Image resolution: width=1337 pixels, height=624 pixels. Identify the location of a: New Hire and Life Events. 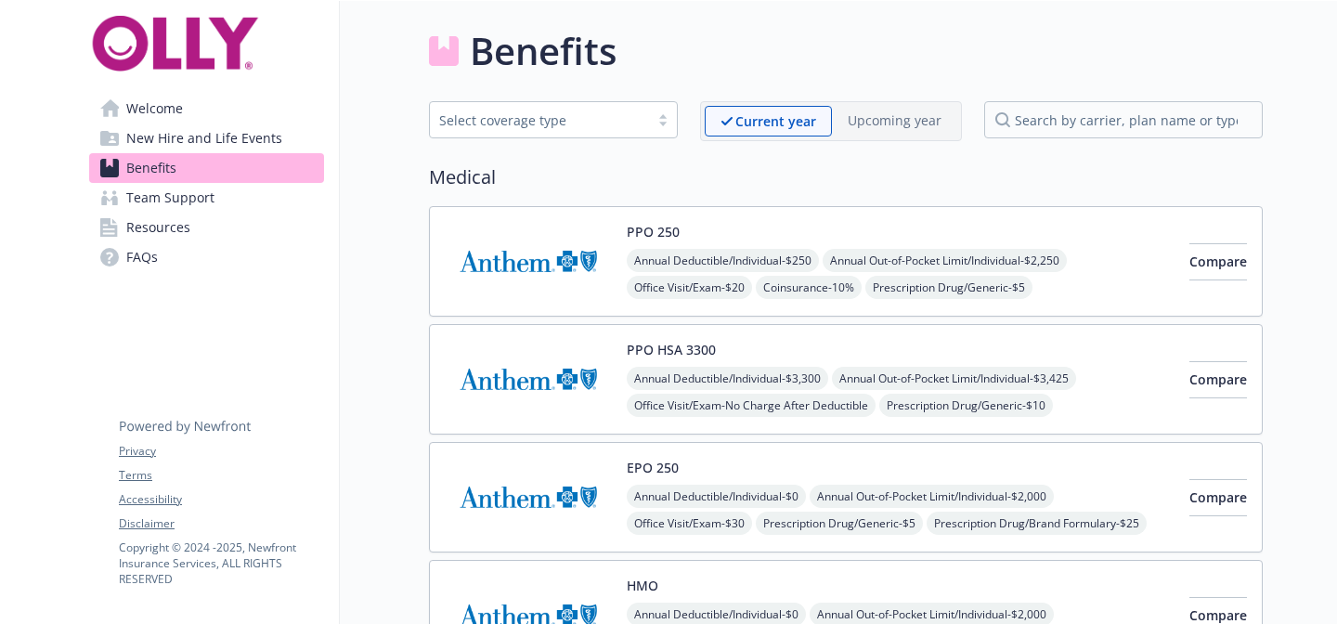
(206, 138).